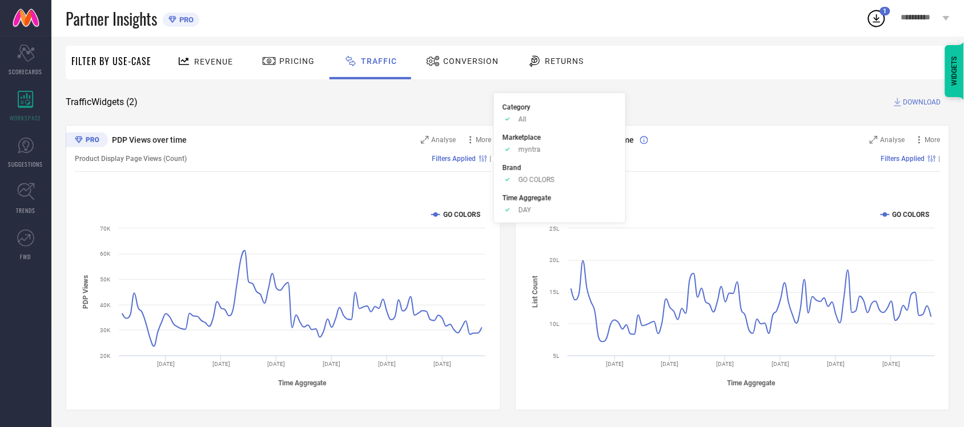 The height and width of the screenshot is (427, 964). I want to click on span: 1, so click(885, 11).